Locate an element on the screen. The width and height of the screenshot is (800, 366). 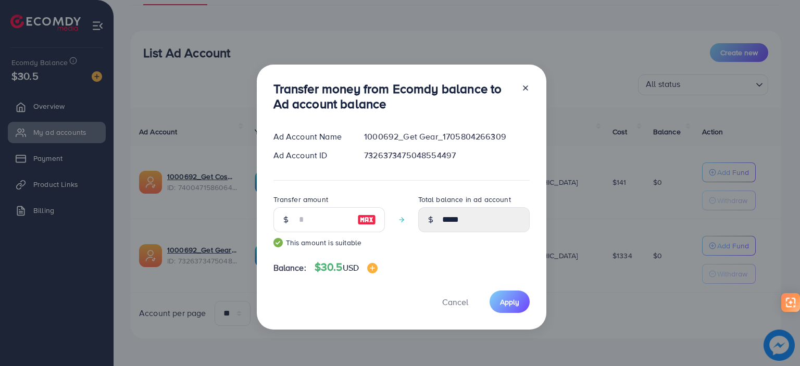
h3: Transfer money from Ecomdy balance to Ad account balance is located at coordinates (393, 96).